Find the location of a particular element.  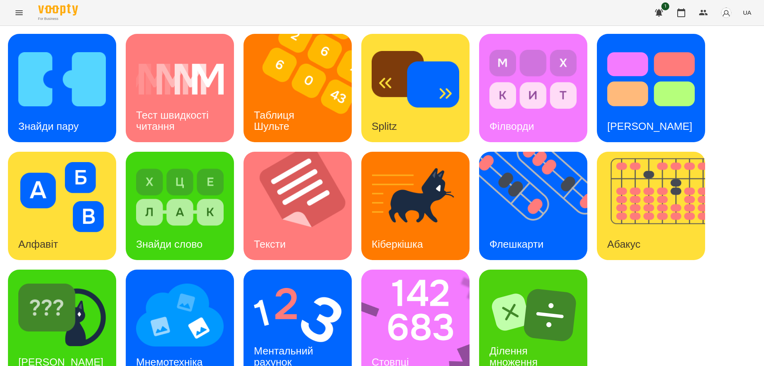

span: For Business is located at coordinates (58, 19).